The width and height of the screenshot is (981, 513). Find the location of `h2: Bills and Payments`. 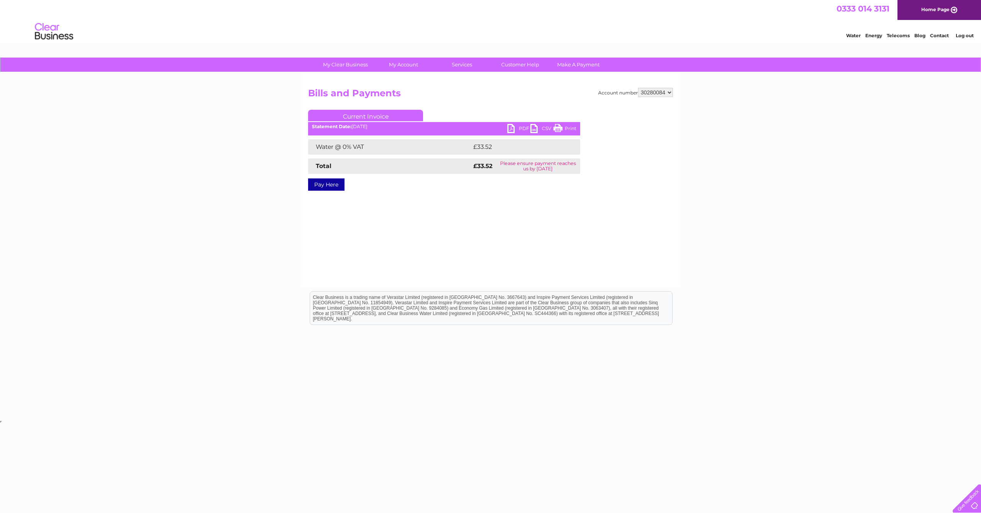

h2: Bills and Payments is located at coordinates (491, 95).